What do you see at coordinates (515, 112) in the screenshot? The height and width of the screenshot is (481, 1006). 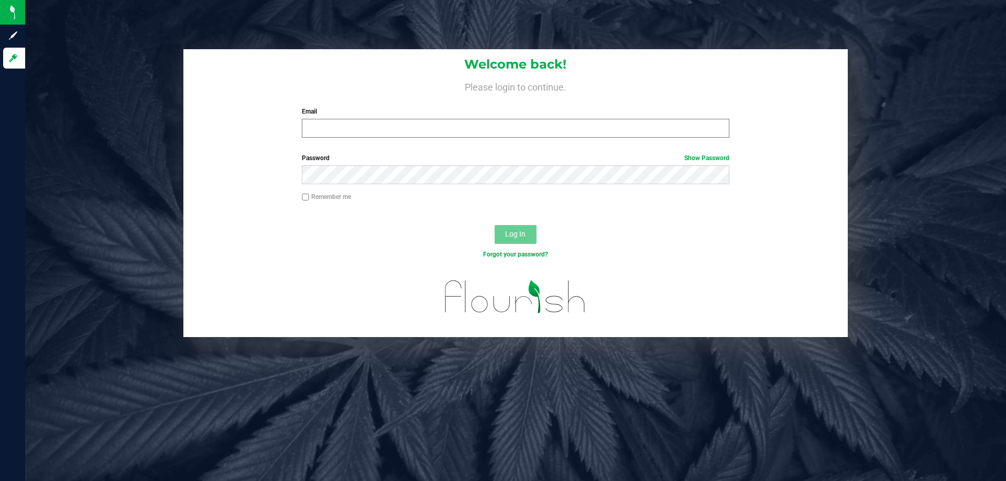 I see `label: Email` at bounding box center [515, 112].